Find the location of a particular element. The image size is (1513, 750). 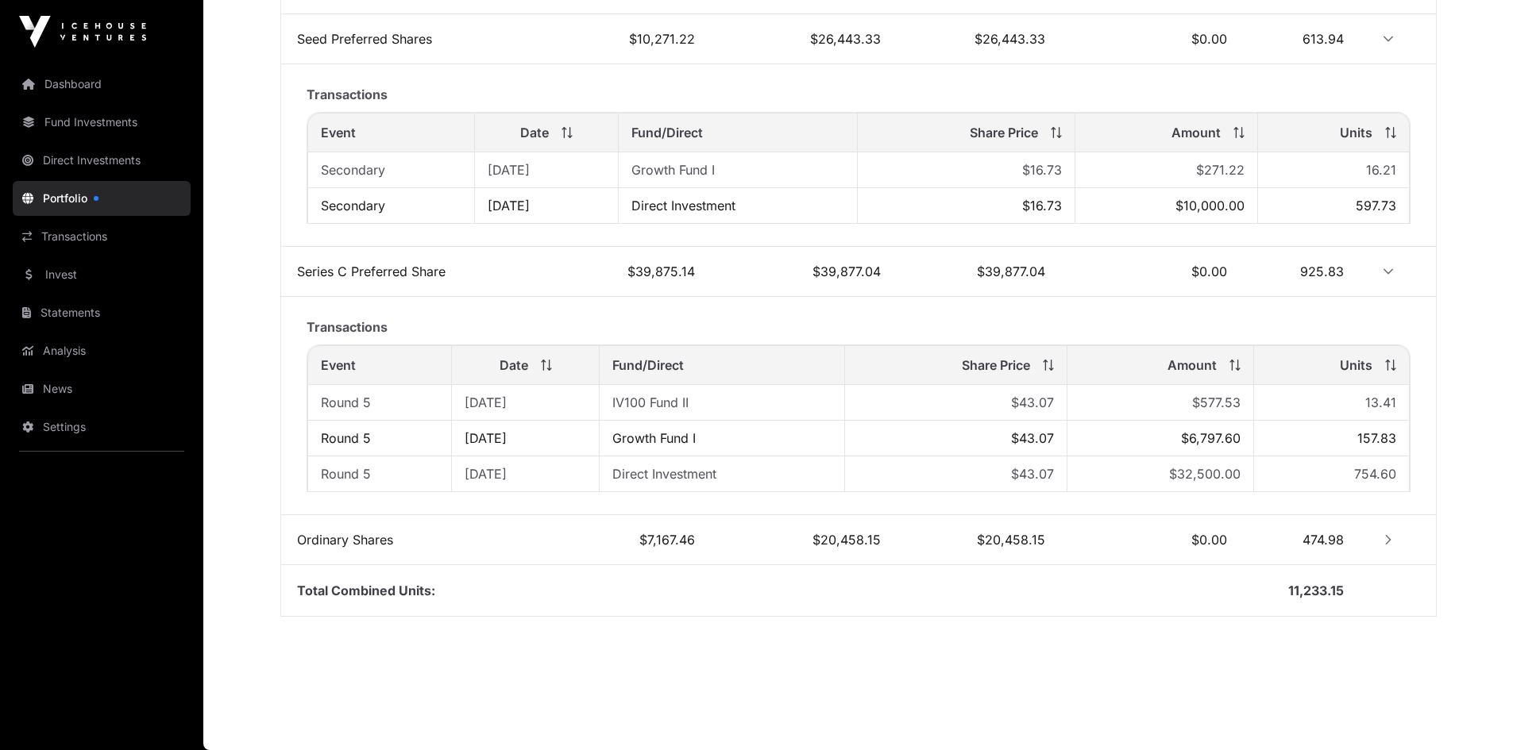

a: Settings is located at coordinates (102, 427).